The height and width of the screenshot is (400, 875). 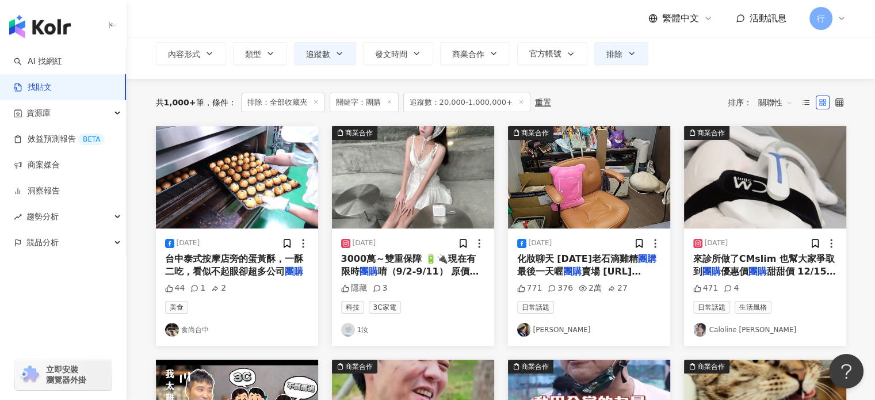 I want to click on span: 最後一天喔, so click(x=540, y=271).